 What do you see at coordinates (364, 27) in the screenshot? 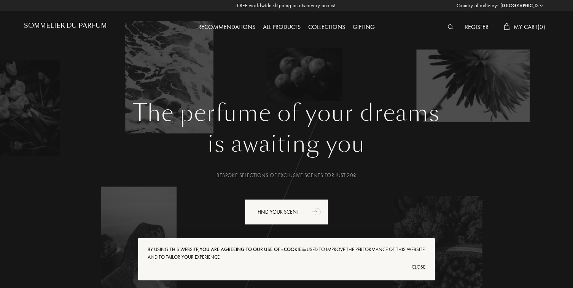
I see `div: Gifting` at bounding box center [364, 27].